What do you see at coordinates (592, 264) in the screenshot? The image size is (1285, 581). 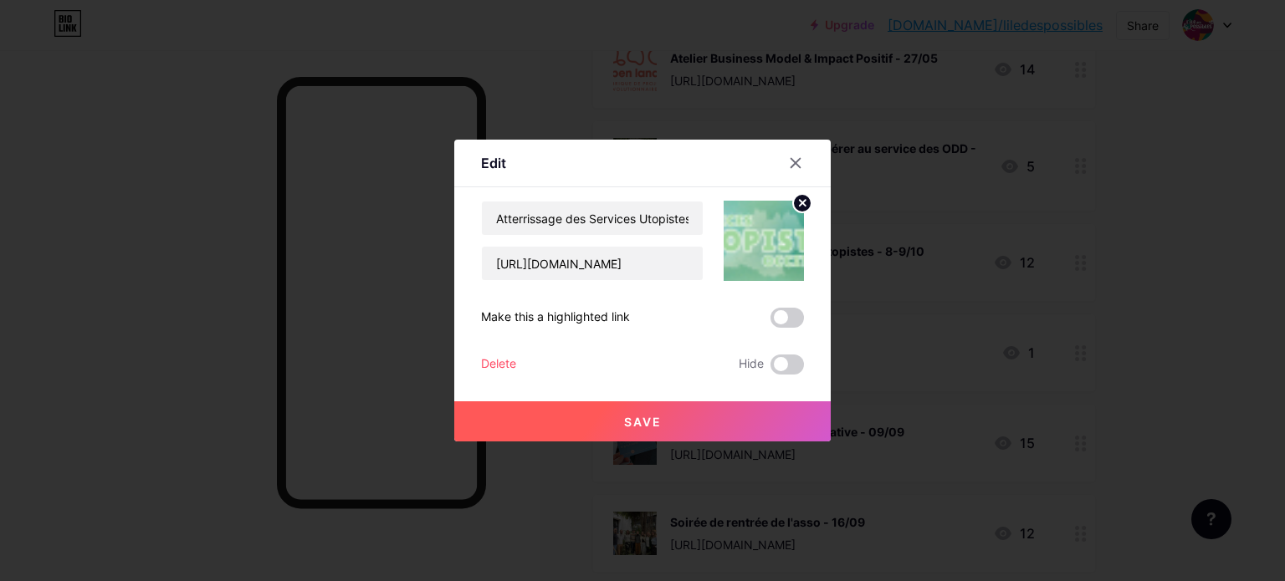 I see `input: URL` at bounding box center [592, 264].